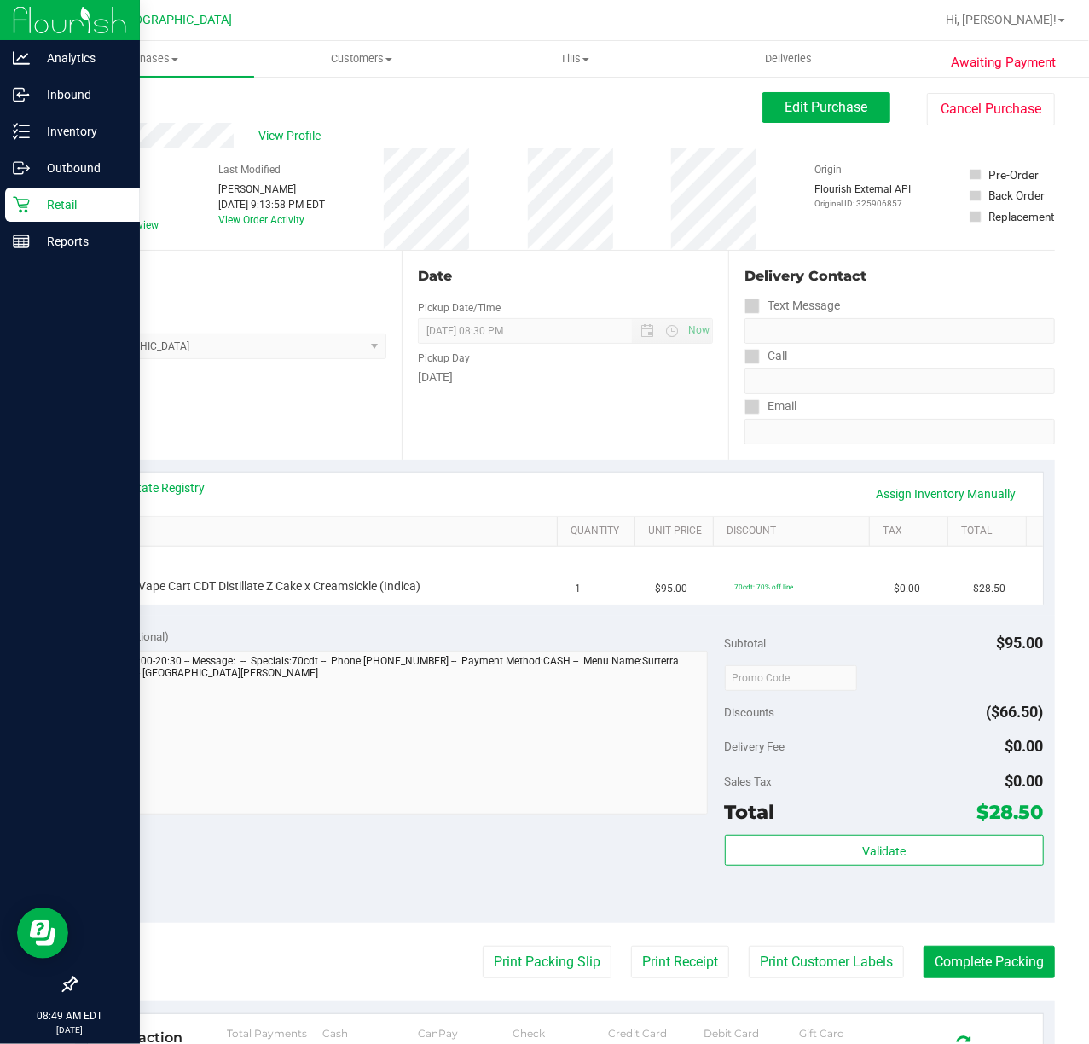 The width and height of the screenshot is (1089, 1044). What do you see at coordinates (989, 962) in the screenshot?
I see `button: Complete Packing` at bounding box center [989, 962].